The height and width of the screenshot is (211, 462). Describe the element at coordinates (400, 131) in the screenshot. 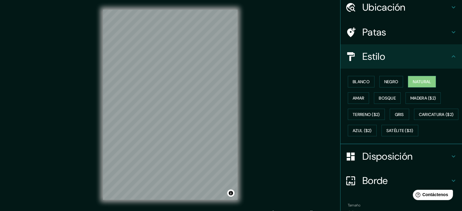

I see `font: Satélite ($3)` at that location.